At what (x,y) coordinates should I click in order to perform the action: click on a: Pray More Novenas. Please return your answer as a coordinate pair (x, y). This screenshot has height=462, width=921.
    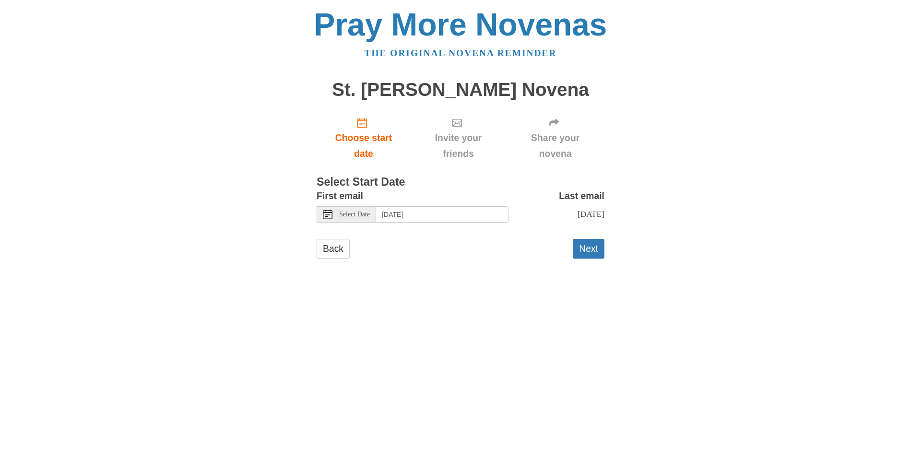
    Looking at the image, I should click on (461, 24).